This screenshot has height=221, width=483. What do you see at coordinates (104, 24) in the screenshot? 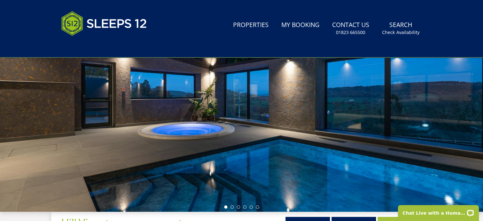
I see `img: Sleeps 12` at bounding box center [104, 24].